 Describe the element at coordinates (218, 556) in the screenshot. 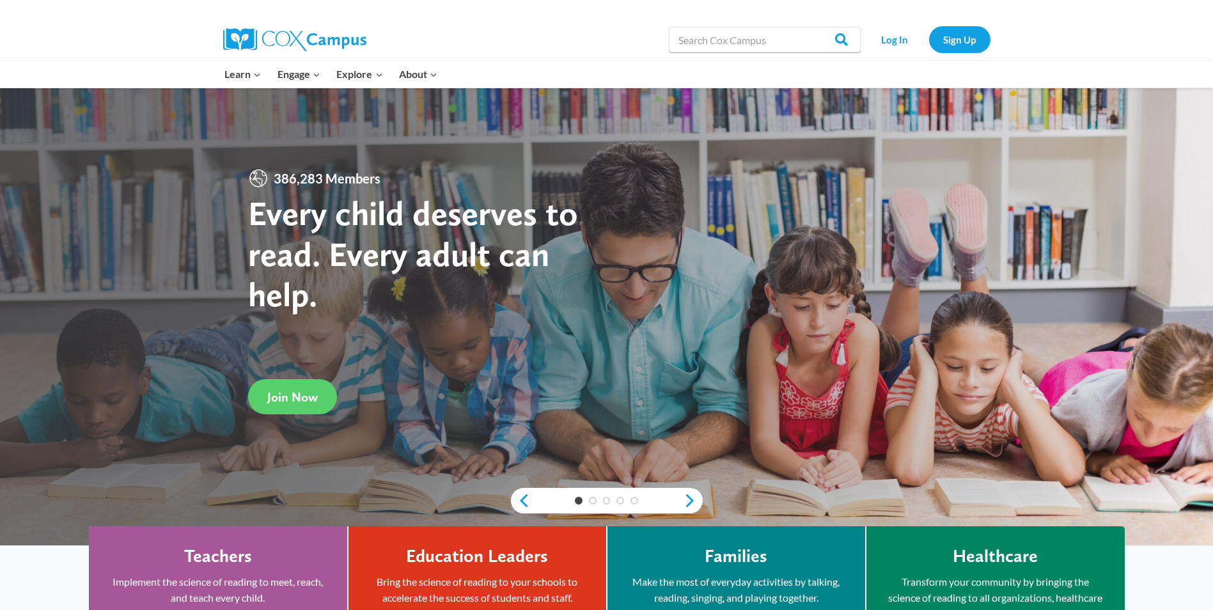

I see `h4: Teachers` at that location.